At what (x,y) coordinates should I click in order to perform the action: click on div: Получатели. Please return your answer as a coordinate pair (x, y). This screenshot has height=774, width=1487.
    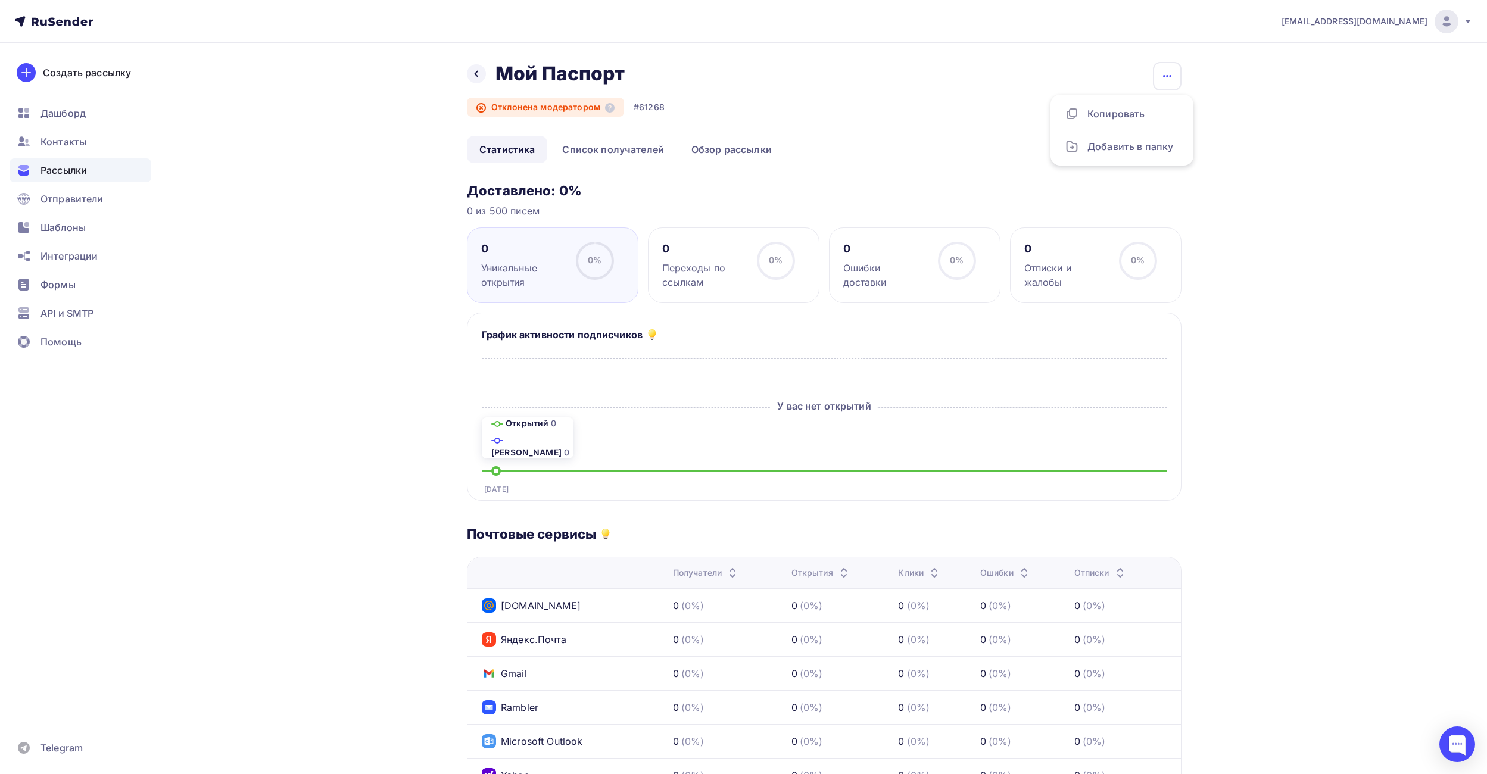
    Looking at the image, I should click on (706, 573).